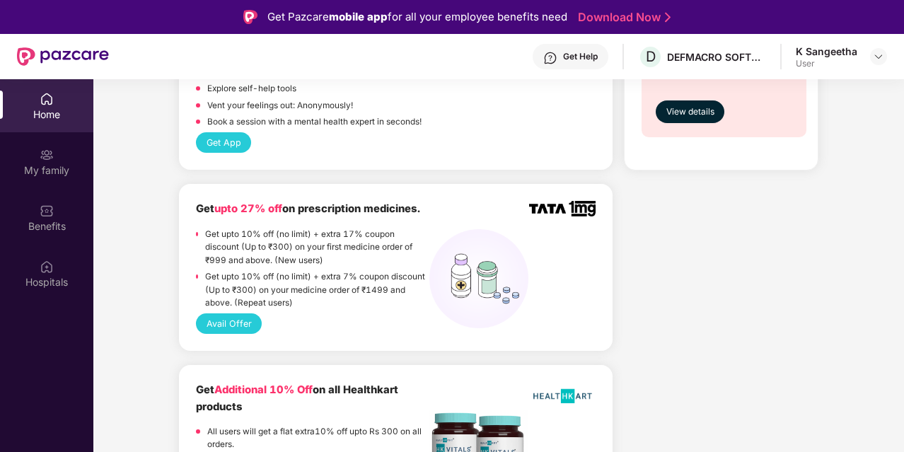 This screenshot has width=904, height=452. What do you see at coordinates (317, 290) in the screenshot?
I see `p: Get upto 10% off (no limit) + extra 7% coupon discount (Up to ₹300) on your medicine order of ₹14...` at bounding box center [317, 290].